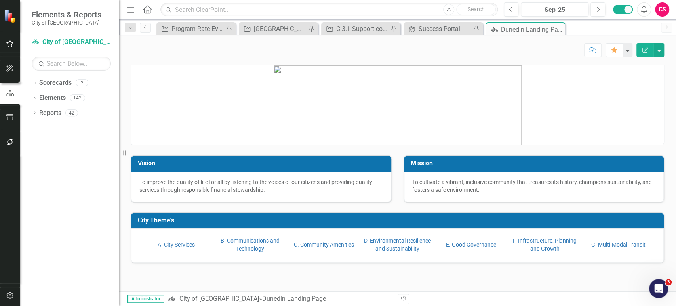 This screenshot has height=306, width=676. Describe the element at coordinates (438, 28) in the screenshot. I see `a: Success Portal` at that location.